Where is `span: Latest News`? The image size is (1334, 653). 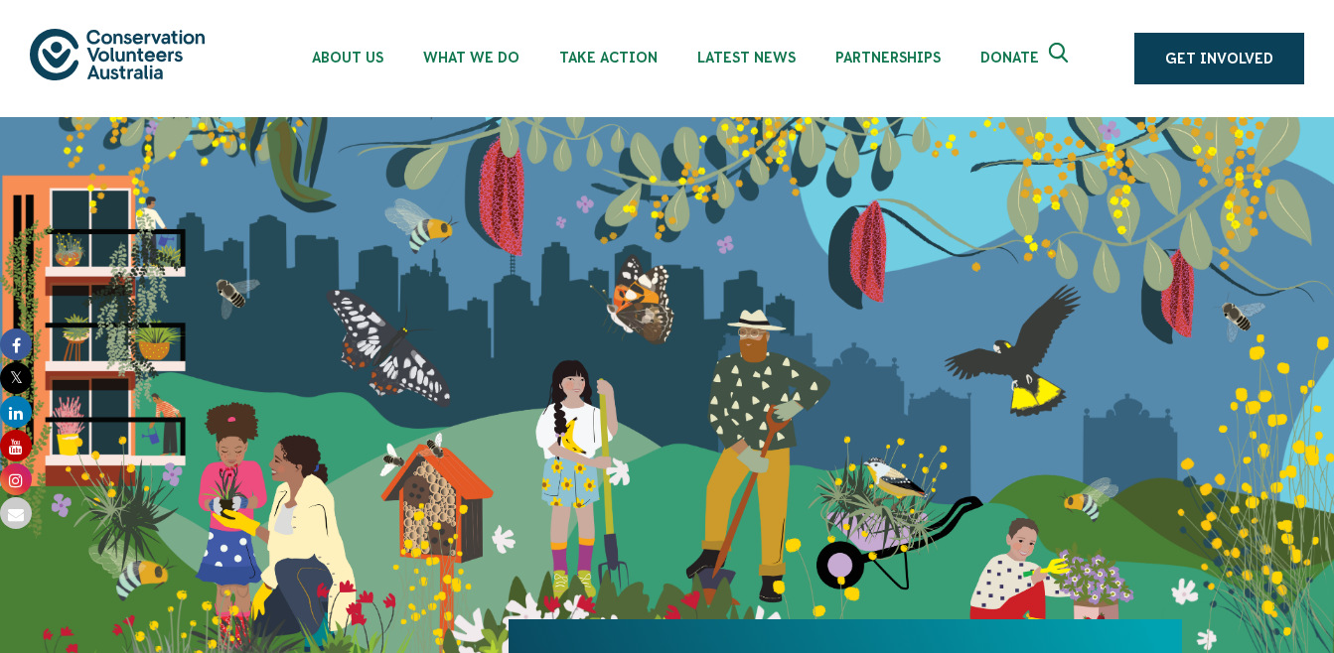 span: Latest News is located at coordinates (746, 58).